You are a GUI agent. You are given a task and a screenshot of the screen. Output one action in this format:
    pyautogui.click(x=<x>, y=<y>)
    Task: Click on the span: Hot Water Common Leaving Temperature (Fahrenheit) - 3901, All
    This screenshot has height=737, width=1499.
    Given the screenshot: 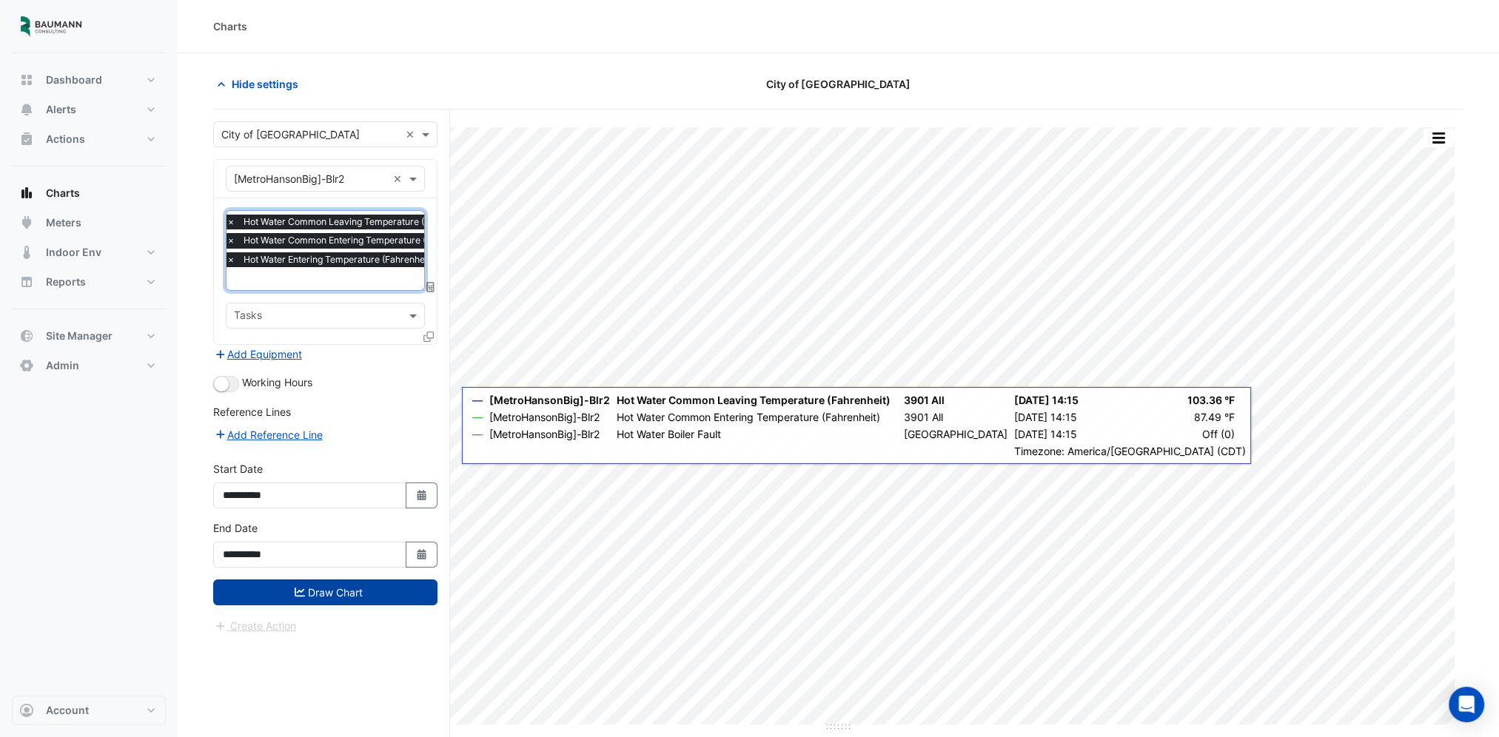 What is the action you would take?
    pyautogui.click(x=381, y=222)
    